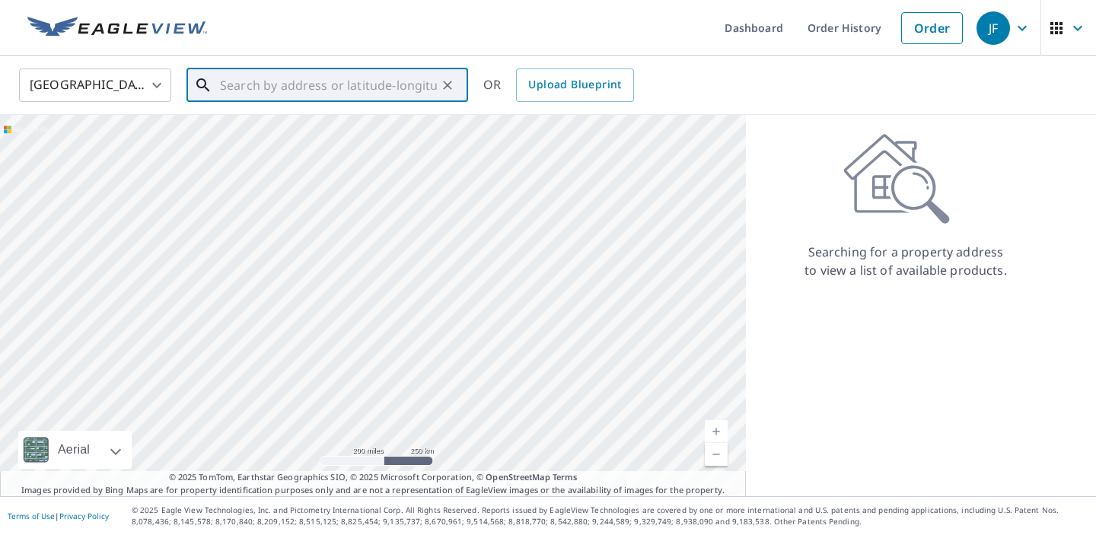 Image resolution: width=1096 pixels, height=535 pixels. Describe the element at coordinates (716, 454) in the screenshot. I see `a: Current Level 5, Zoom Out` at that location.